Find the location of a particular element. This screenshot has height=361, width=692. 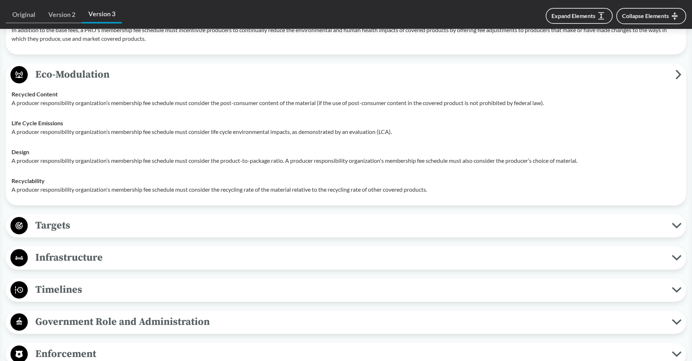

span: Timelines is located at coordinates (350, 289).